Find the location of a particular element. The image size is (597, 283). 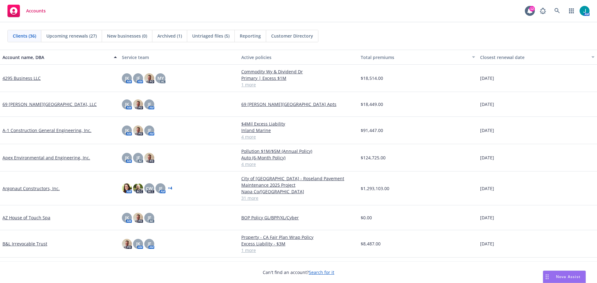

a: Excess Liability - $3M is located at coordinates (298, 244).